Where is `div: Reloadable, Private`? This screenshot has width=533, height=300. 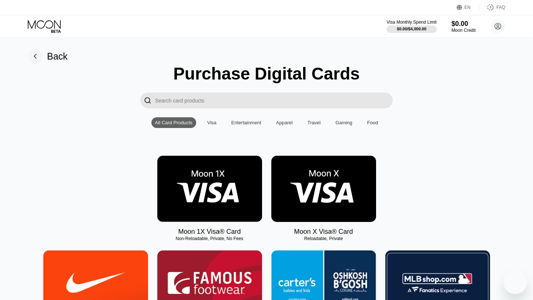
div: Reloadable, Private is located at coordinates (323, 239).